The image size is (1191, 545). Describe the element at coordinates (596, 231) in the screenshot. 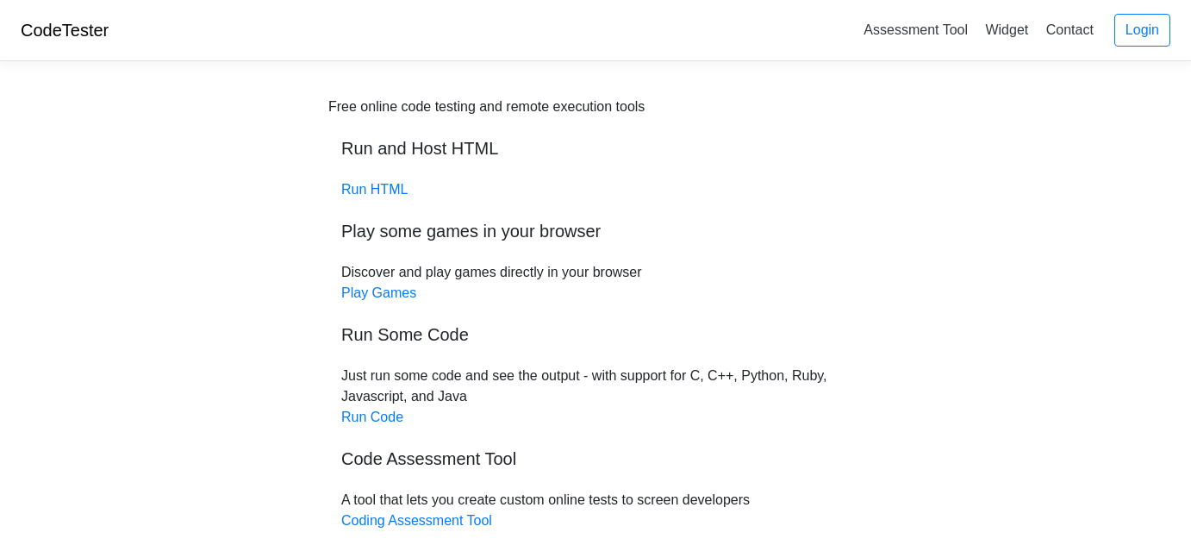

I see `h5: Play some games in your browser` at that location.